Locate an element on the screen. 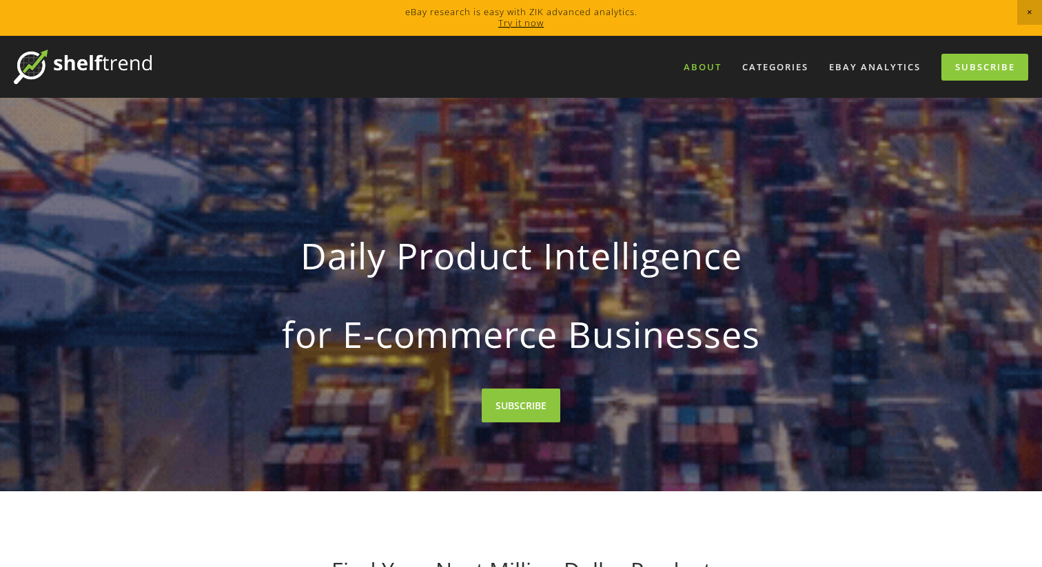 The width and height of the screenshot is (1042, 567). a: eBay Analytics is located at coordinates (875, 67).